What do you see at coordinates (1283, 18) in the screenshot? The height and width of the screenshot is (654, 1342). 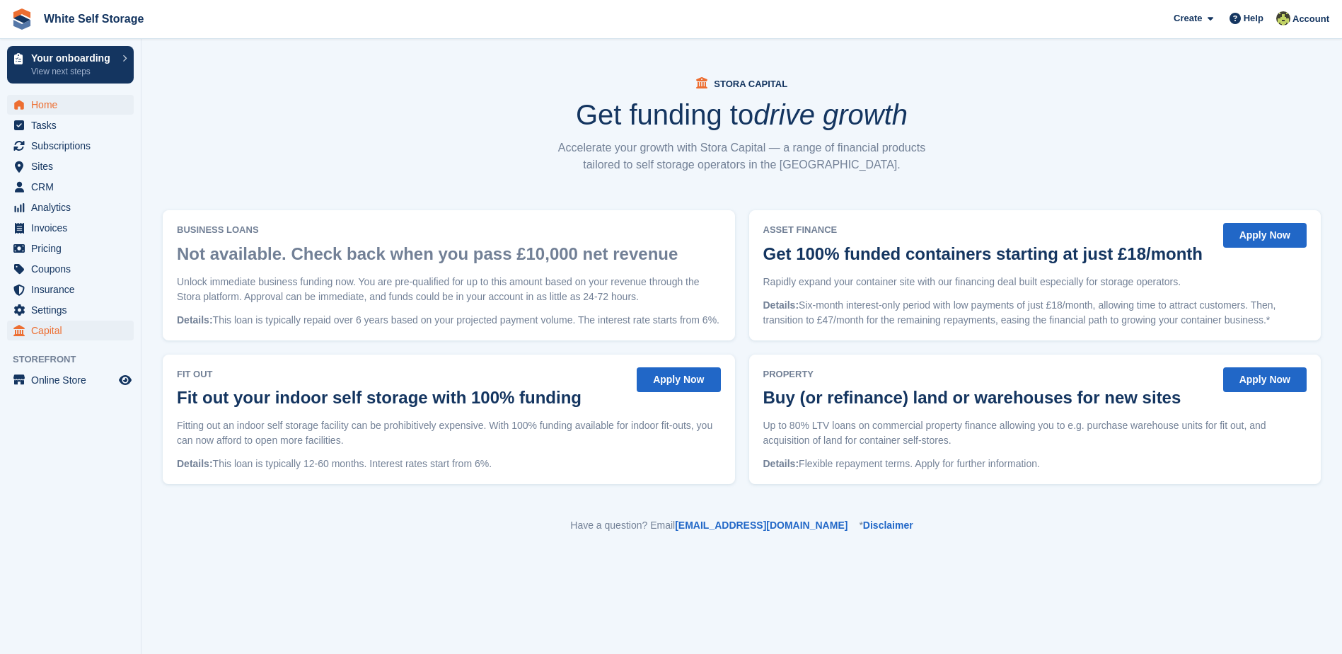 I see `img: Jay White` at bounding box center [1283, 18].